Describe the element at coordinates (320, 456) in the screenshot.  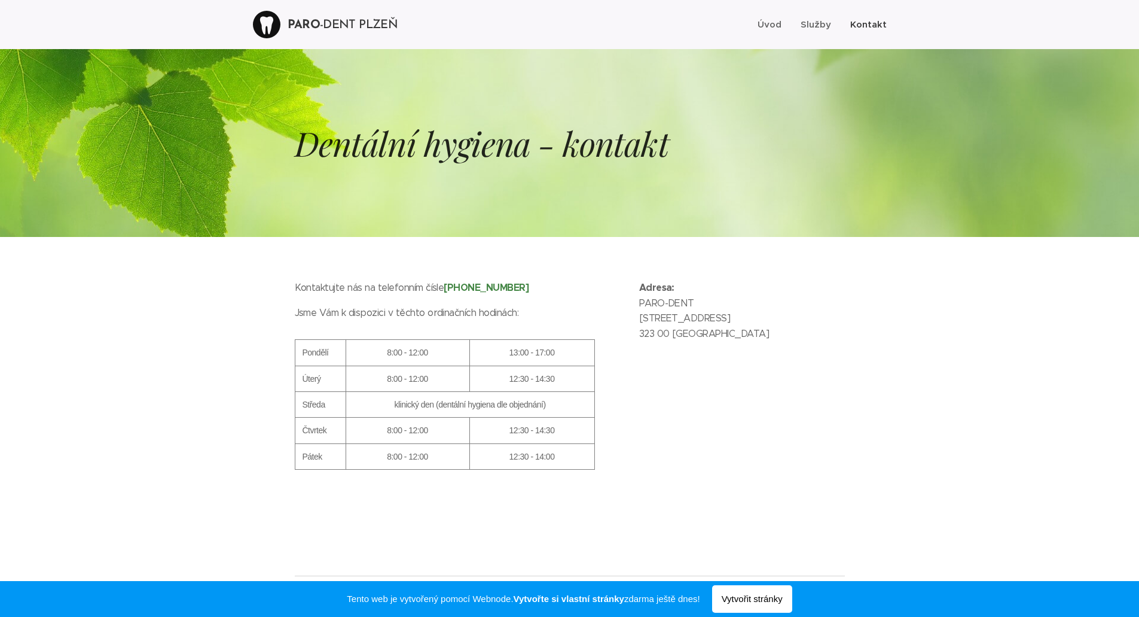
I see `td: Pátek` at that location.